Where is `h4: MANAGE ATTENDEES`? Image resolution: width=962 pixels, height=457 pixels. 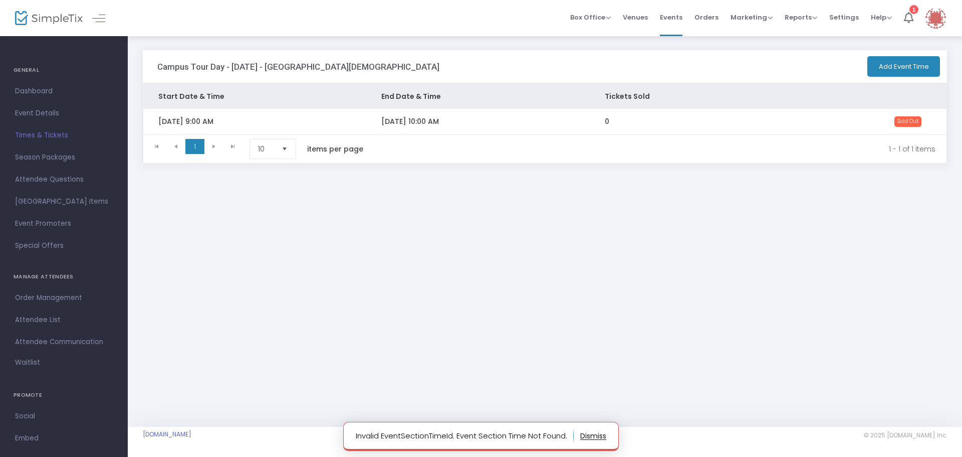 h4: MANAGE ATTENDEES is located at coordinates (64, 277).